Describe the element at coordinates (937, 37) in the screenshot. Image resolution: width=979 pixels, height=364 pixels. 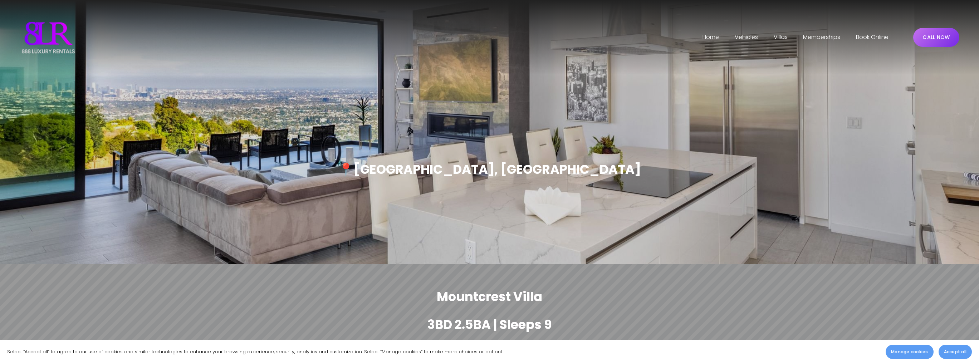
I see `a: CALL NOW` at that location.